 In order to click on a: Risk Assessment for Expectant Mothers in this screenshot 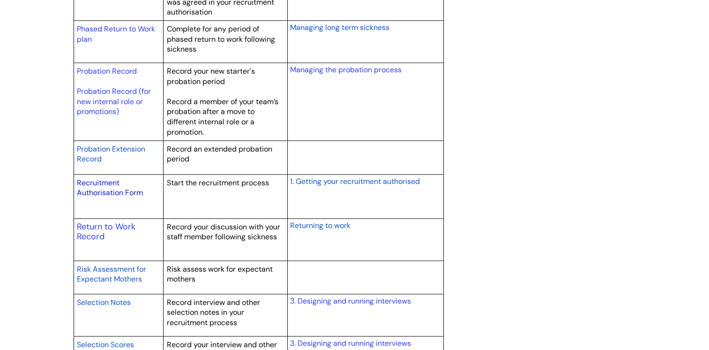, I will do `click(112, 274)`.